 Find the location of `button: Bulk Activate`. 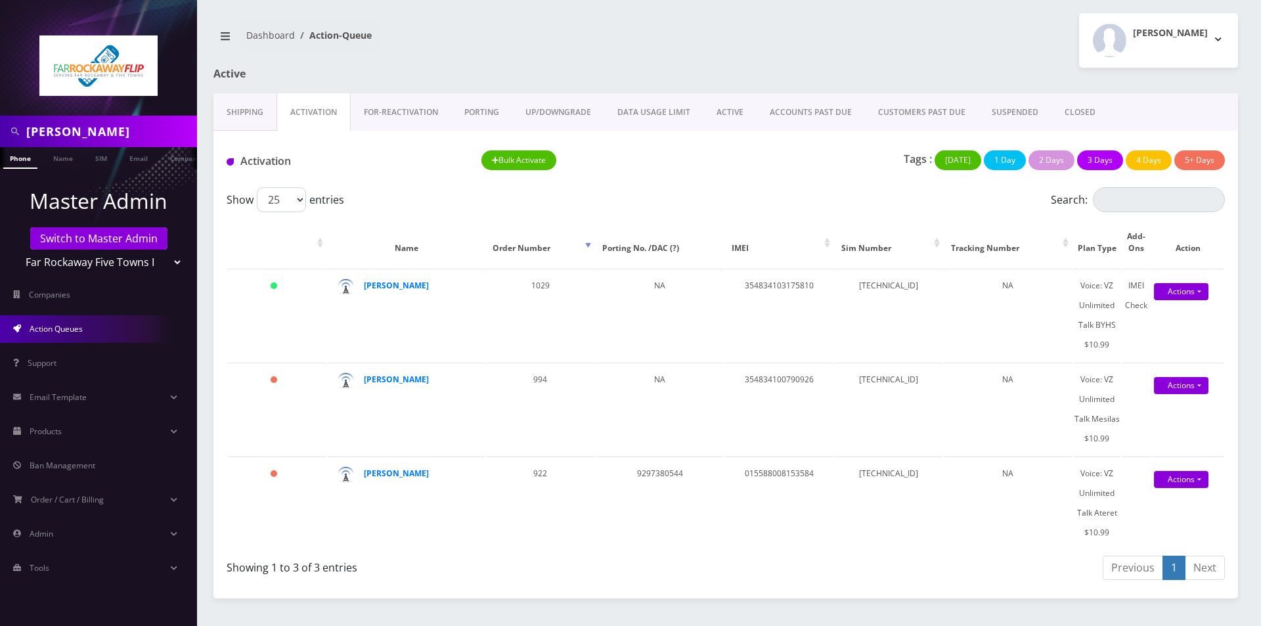

button: Bulk Activate is located at coordinates (519, 160).